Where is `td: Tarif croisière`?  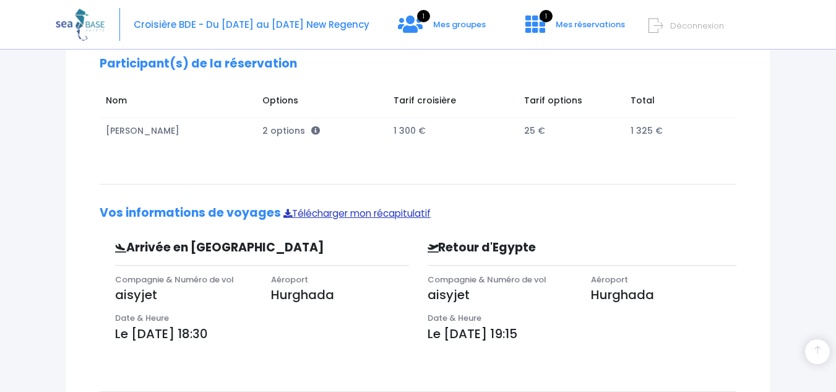
td: Tarif croisière is located at coordinates (453, 103).